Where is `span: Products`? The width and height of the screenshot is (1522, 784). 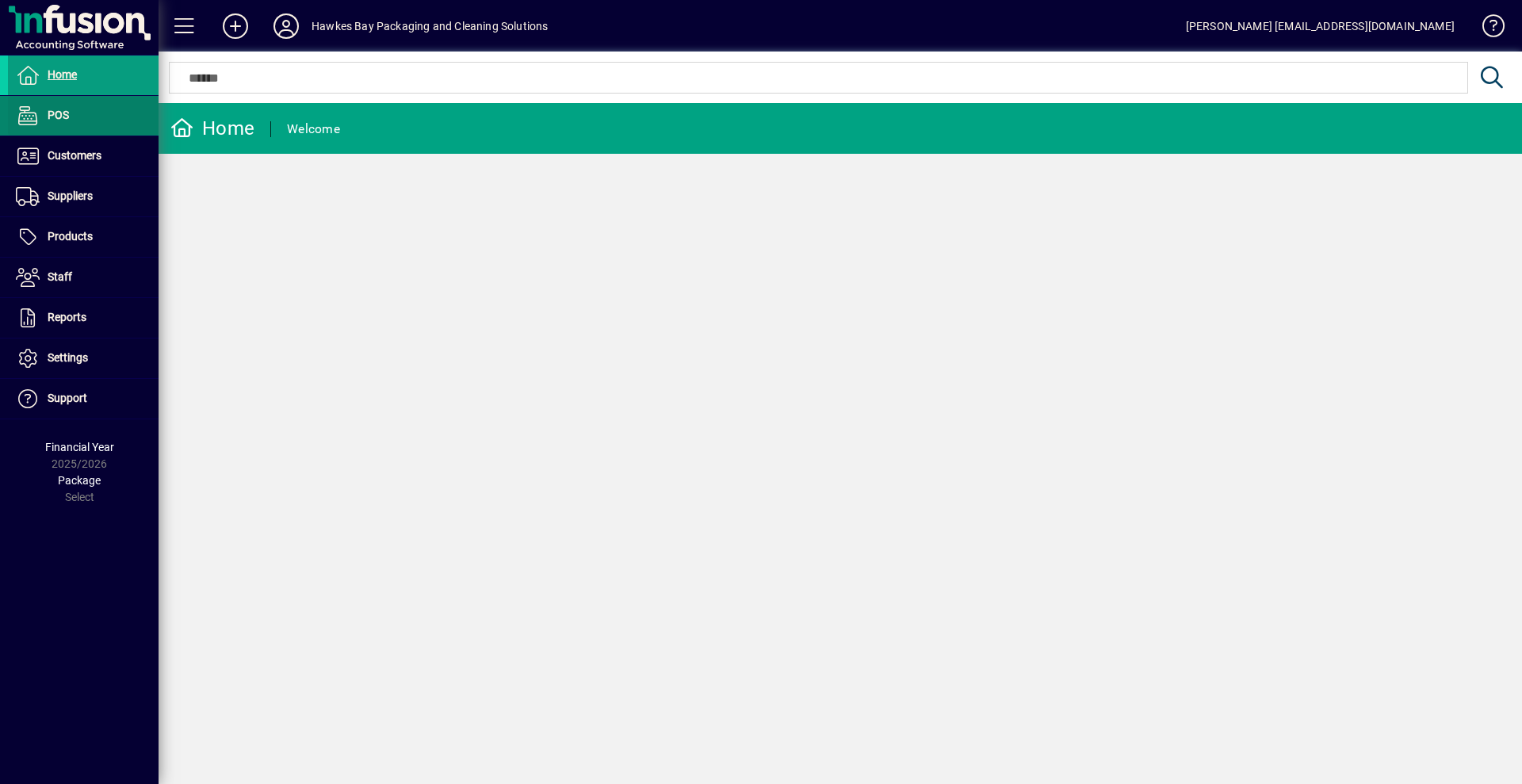
span: Products is located at coordinates (70, 236).